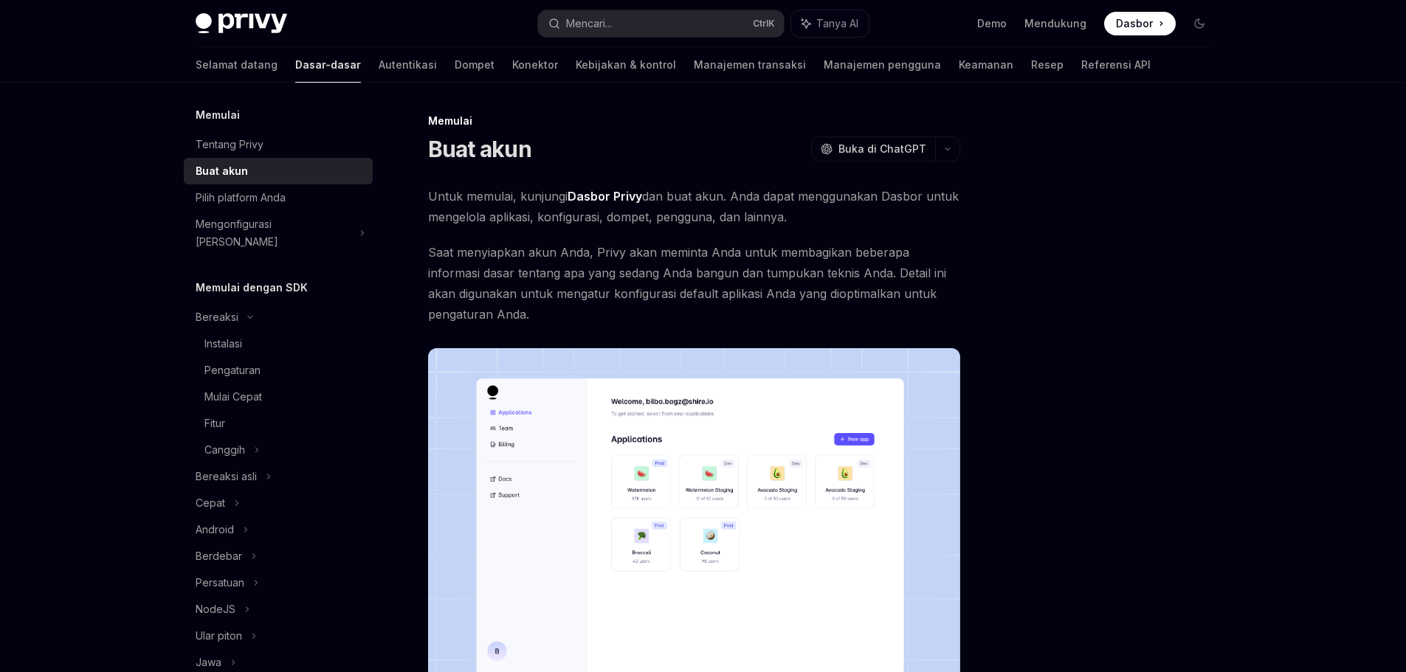 The height and width of the screenshot is (672, 1406). I want to click on a: Manajemen pengguna, so click(882, 65).